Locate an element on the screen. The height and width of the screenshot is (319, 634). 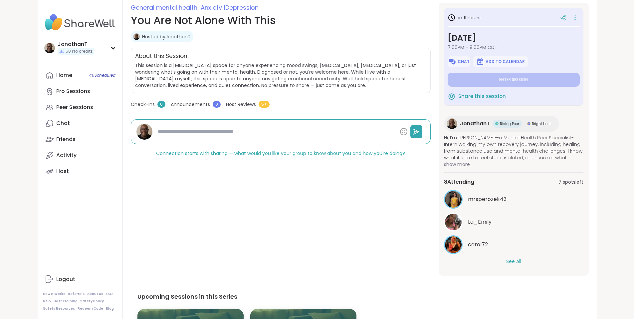
span: Check-ins is located at coordinates (143, 104).